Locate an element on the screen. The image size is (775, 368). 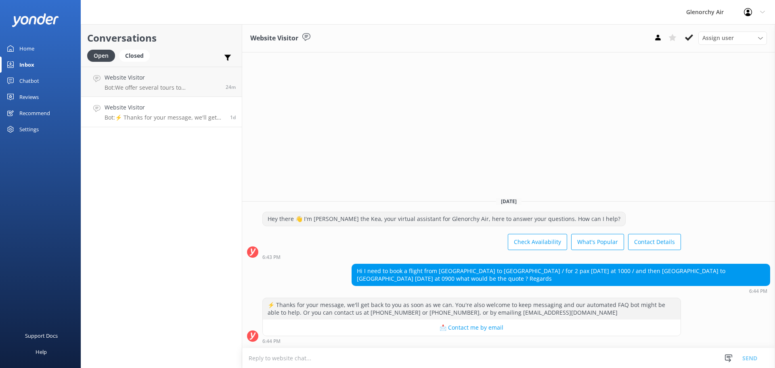
div: Open is located at coordinates (101, 56).